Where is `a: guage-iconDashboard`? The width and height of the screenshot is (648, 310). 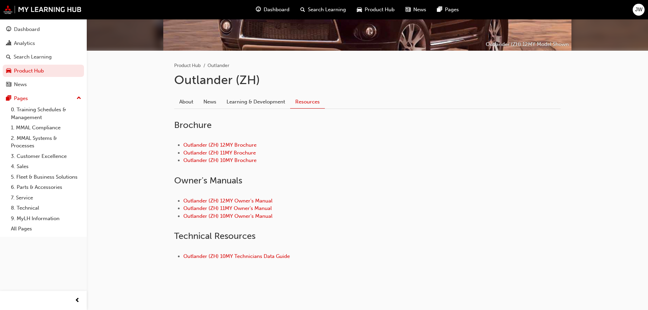
a: guage-iconDashboard is located at coordinates (273, 10).